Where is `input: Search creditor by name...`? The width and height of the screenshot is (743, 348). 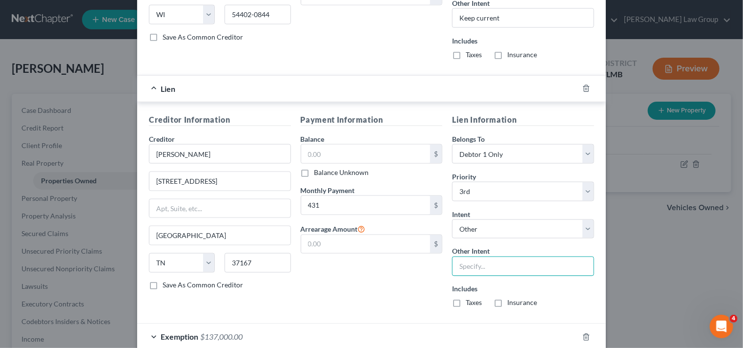
input: Search creditor by name... is located at coordinates (220, 154).